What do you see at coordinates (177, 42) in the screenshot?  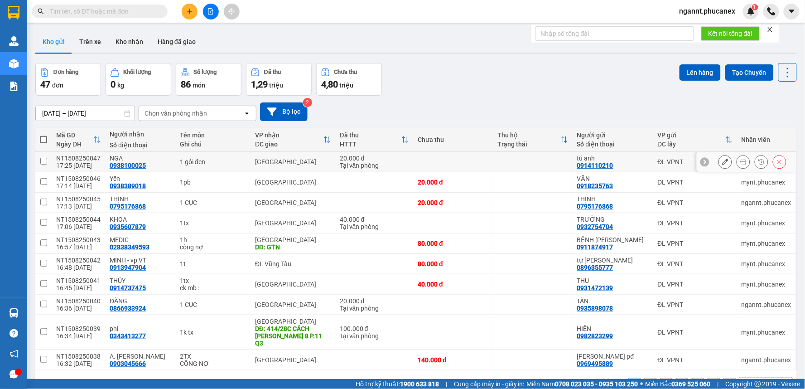 I see `button: Hàng đã giao` at bounding box center [177, 42].